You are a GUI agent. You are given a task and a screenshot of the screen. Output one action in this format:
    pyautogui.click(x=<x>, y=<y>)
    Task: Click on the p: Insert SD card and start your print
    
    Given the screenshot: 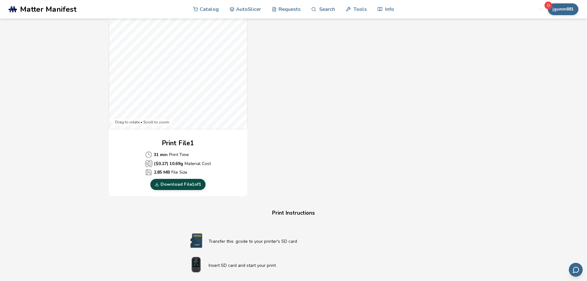 What is the action you would take?
    pyautogui.click(x=306, y=265)
    